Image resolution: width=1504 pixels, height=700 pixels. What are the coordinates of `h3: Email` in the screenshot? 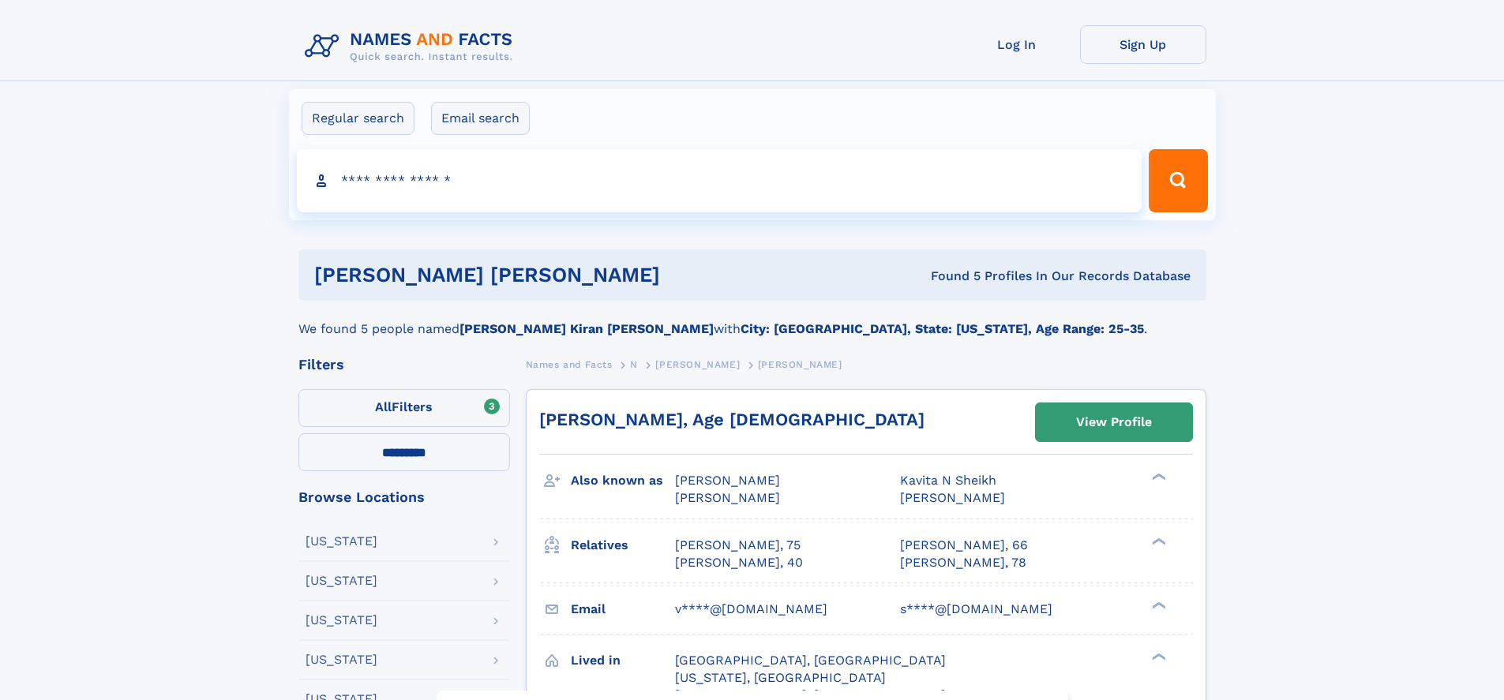 It's located at (623, 610).